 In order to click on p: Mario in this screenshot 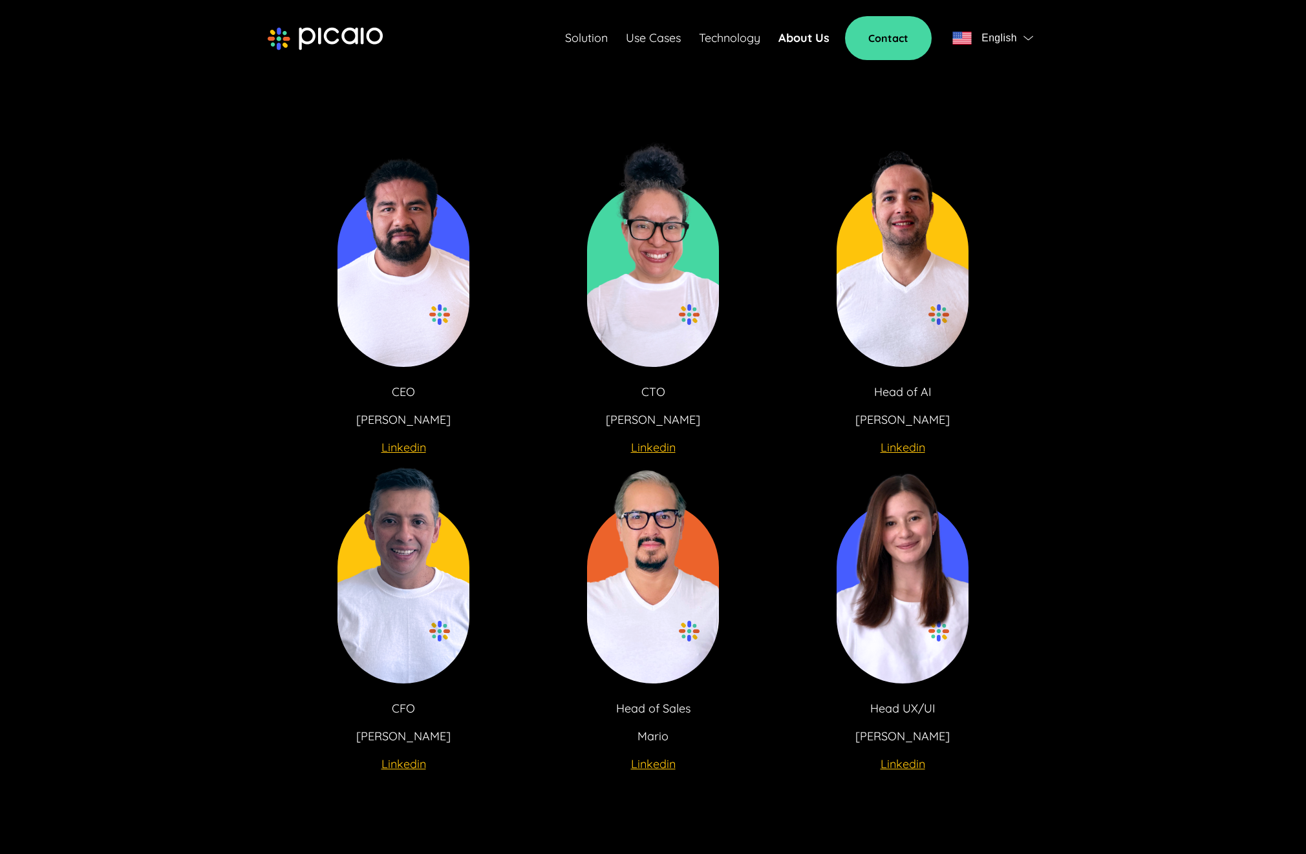, I will do `click(653, 737)`.